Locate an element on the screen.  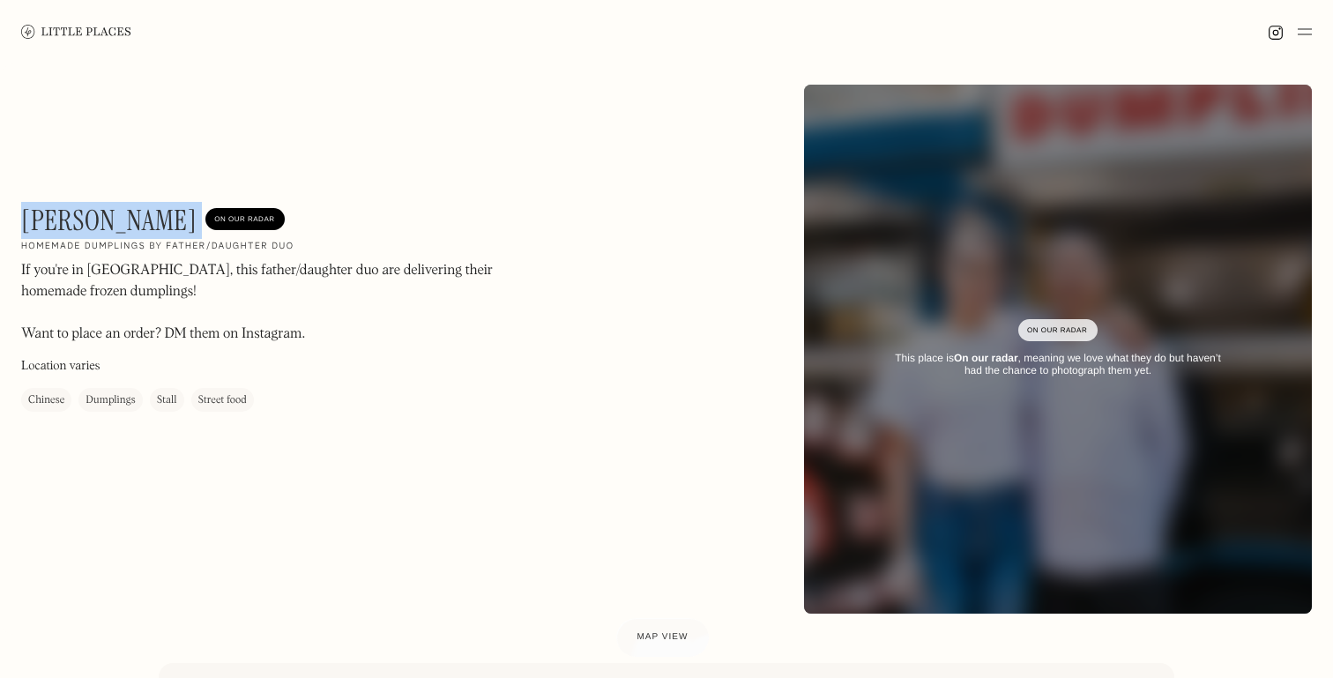
div: Chinese is located at coordinates (46, 400).